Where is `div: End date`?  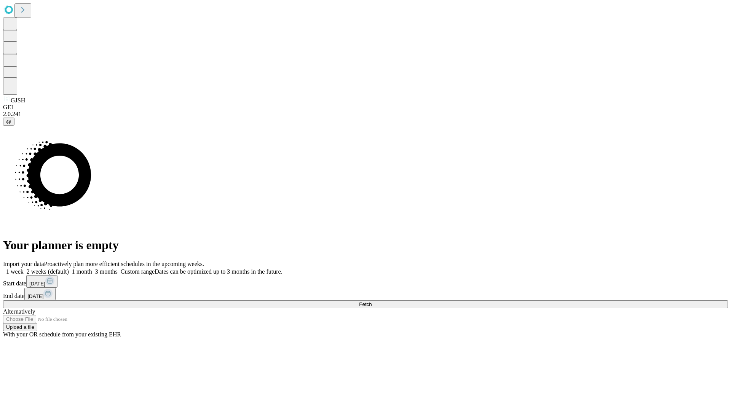
div: End date is located at coordinates (366, 294).